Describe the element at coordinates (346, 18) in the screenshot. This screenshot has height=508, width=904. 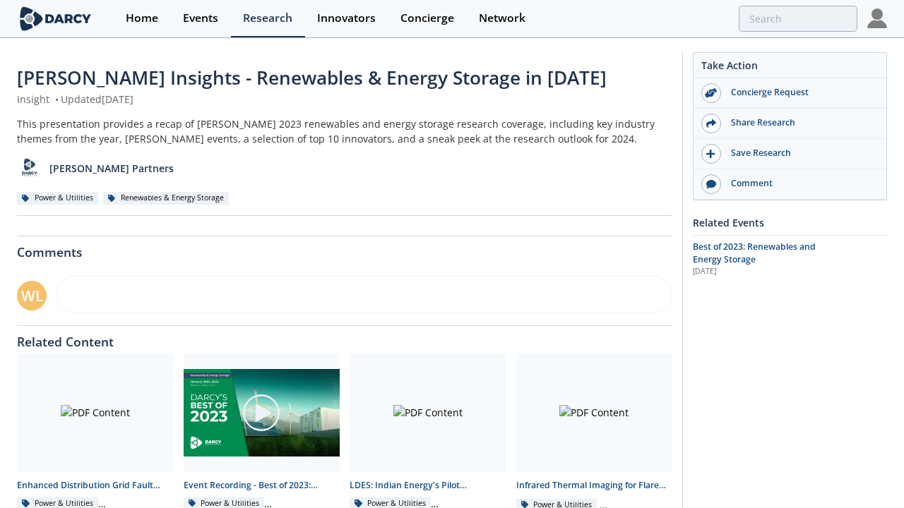
I see `div: Innovators` at that location.